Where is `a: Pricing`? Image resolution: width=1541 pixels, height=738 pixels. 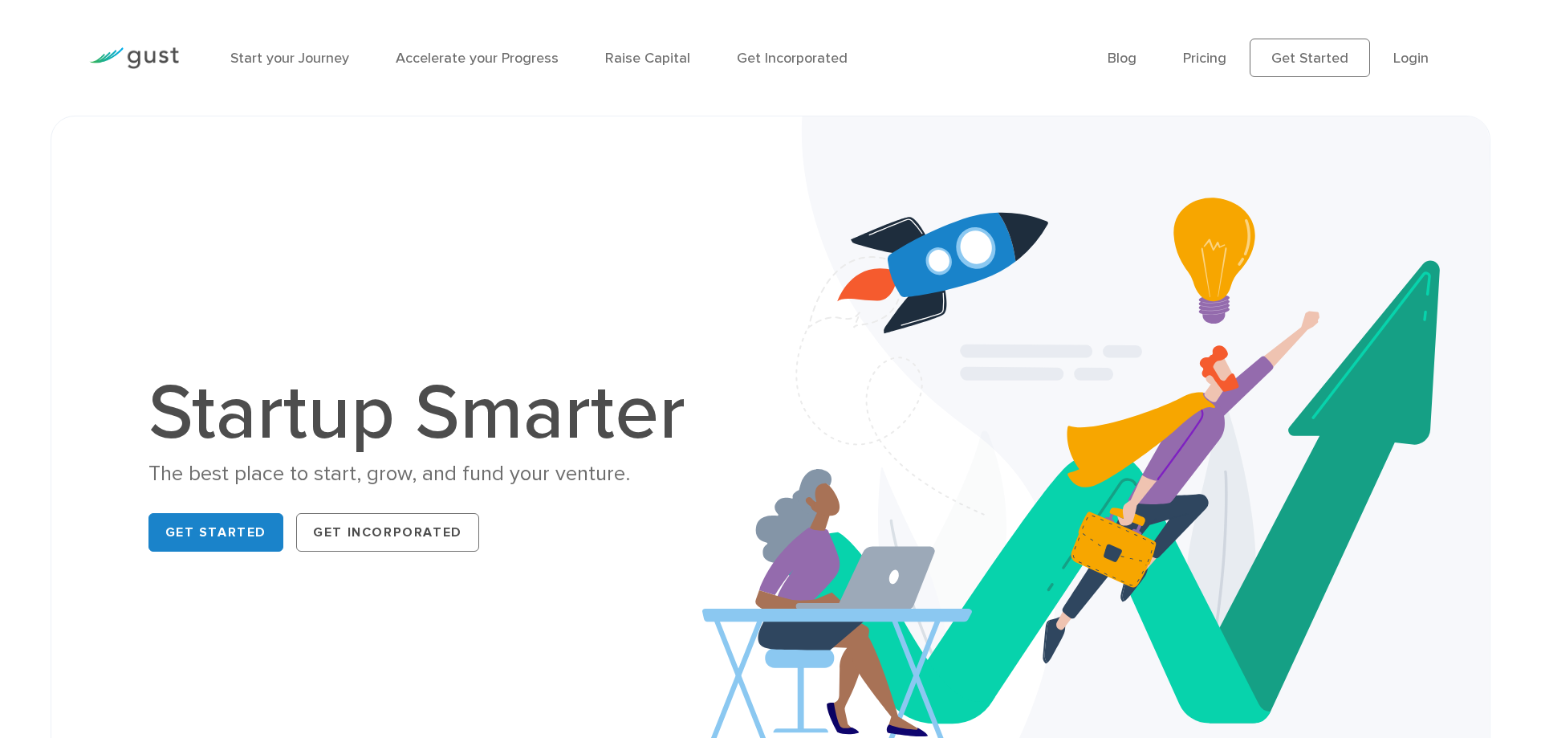 a: Pricing is located at coordinates (1205, 58).